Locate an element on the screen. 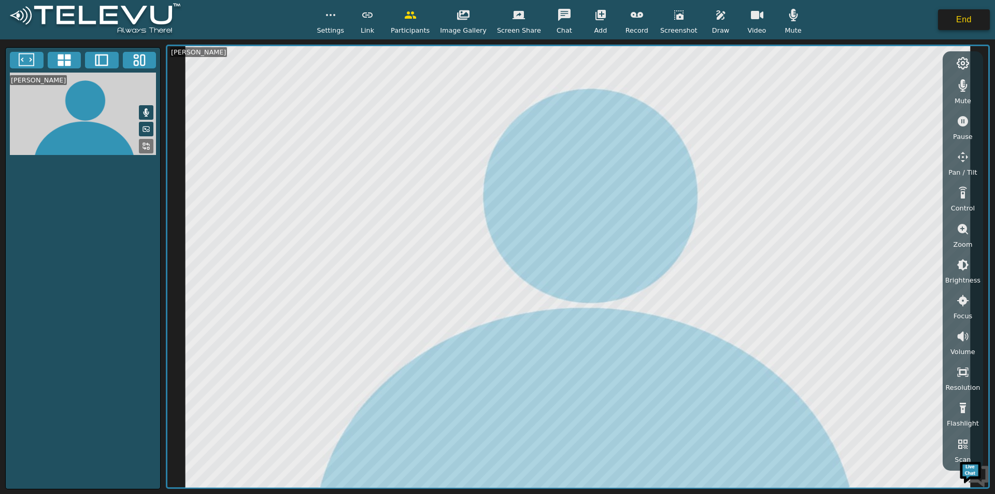 The height and width of the screenshot is (494, 995). button: Mute is located at coordinates (146, 112).